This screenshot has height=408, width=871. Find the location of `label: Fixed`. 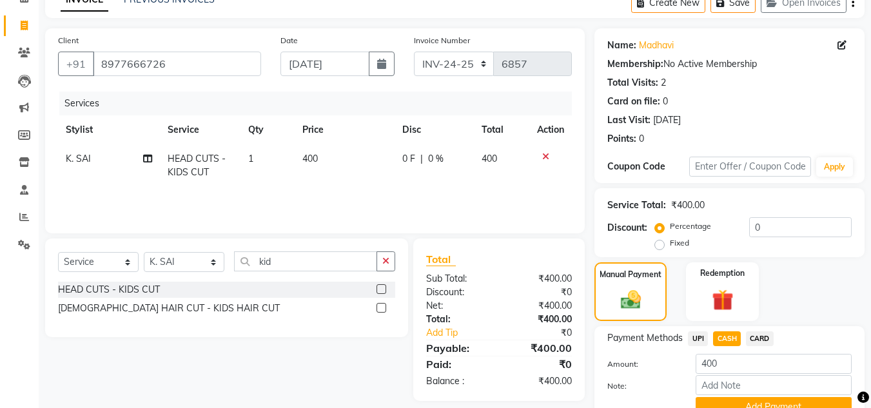

label: Fixed is located at coordinates (680, 243).